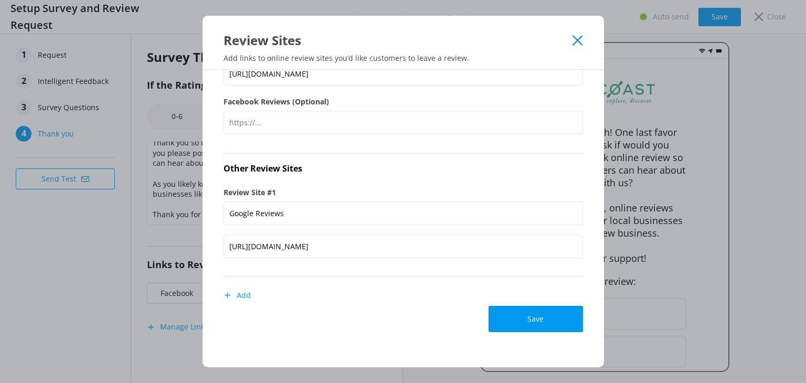  What do you see at coordinates (237, 296) in the screenshot?
I see `button: Add` at bounding box center [237, 296].